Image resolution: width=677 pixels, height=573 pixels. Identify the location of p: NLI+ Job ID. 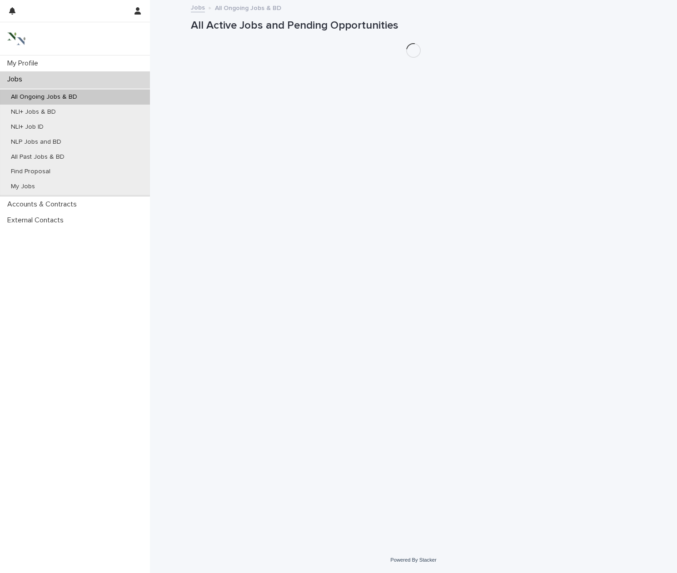
(27, 127).